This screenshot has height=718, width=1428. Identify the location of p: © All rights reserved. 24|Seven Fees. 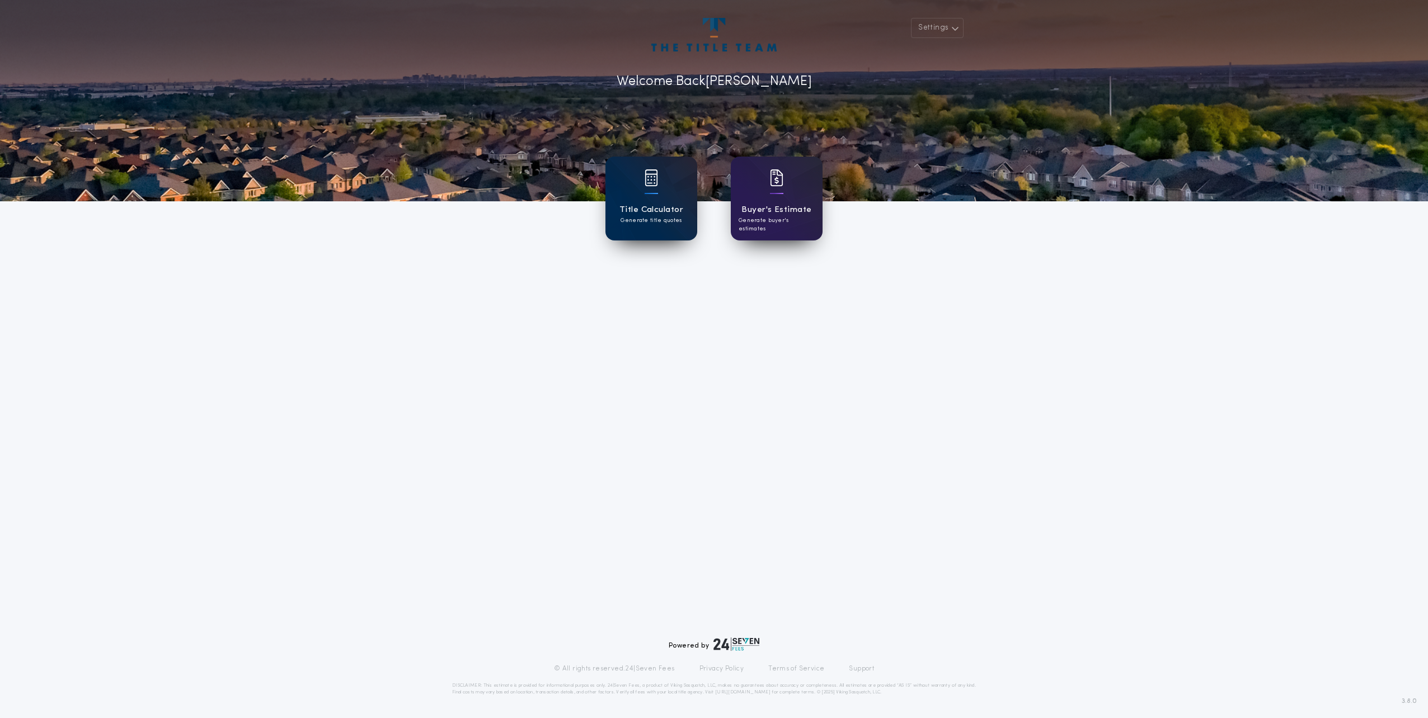
(614, 669).